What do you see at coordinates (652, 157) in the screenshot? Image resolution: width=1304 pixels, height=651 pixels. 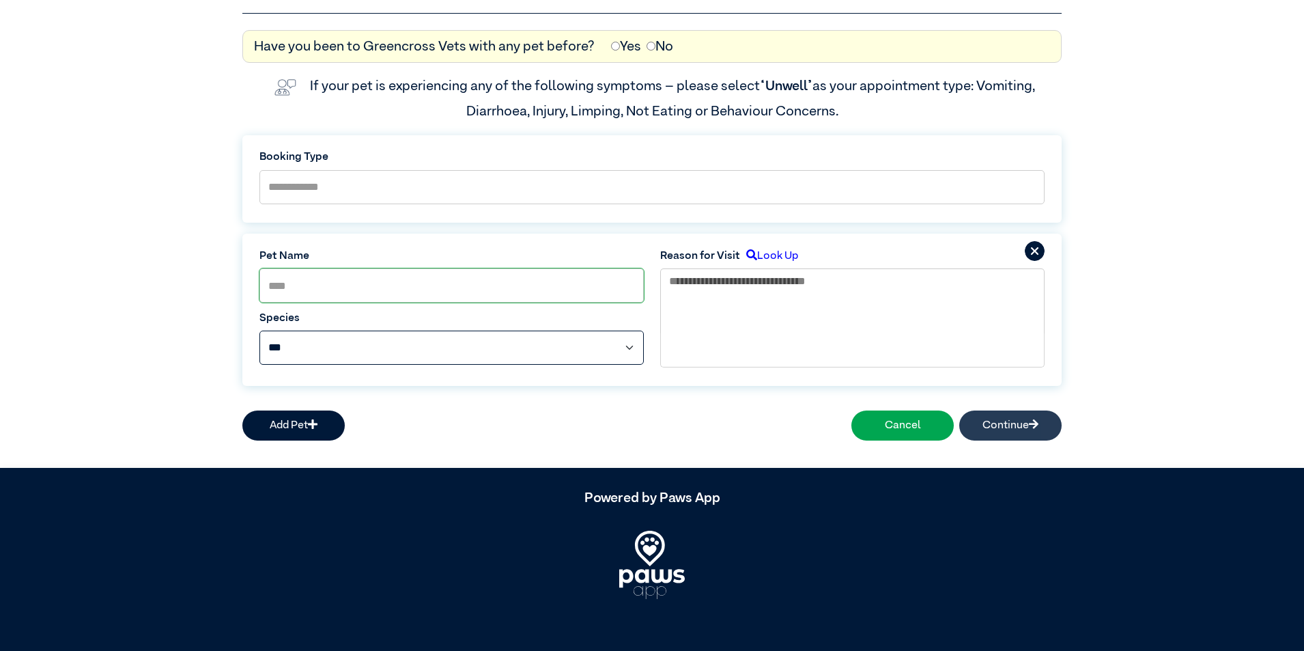 I see `label: Booking Type` at bounding box center [652, 157].